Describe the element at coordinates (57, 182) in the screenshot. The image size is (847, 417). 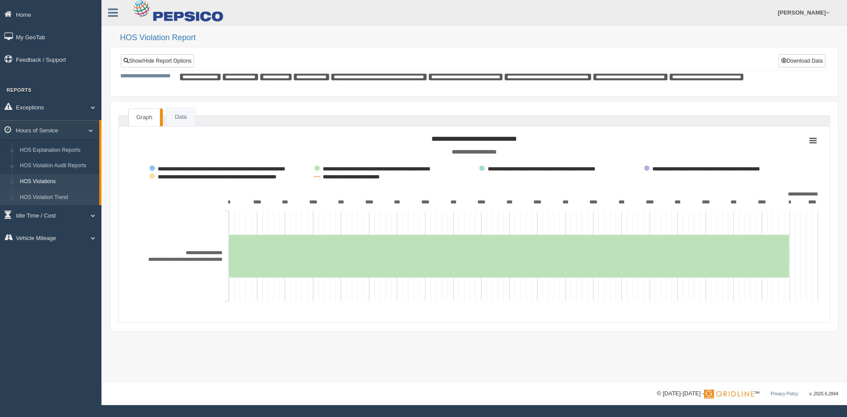
I see `a: HOS Violations` at that location.